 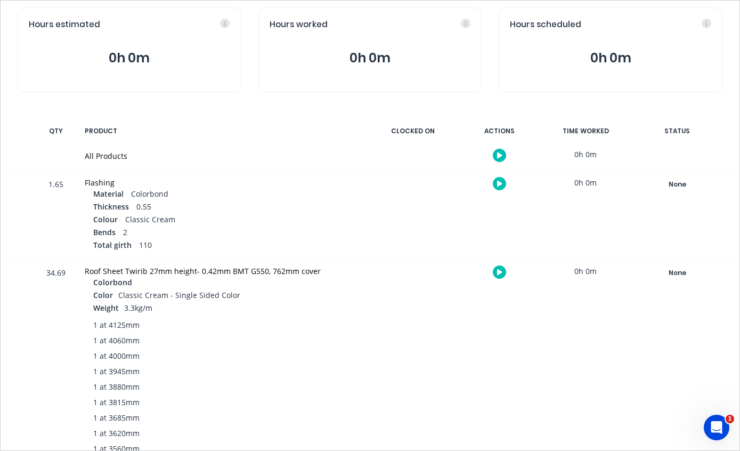 What do you see at coordinates (298, 25) in the screenshot?
I see `span: Hours worked` at bounding box center [298, 25].